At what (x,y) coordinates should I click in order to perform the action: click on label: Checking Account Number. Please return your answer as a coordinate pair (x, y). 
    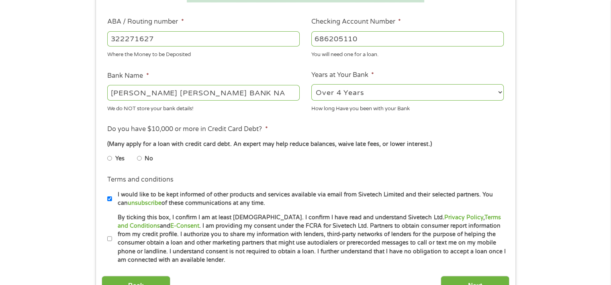
    Looking at the image, I should click on (356, 22).